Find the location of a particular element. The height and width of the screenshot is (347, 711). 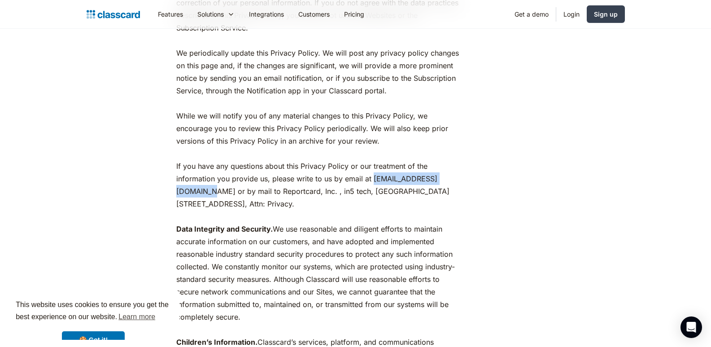

strong: Children’s Information. is located at coordinates (217, 342).